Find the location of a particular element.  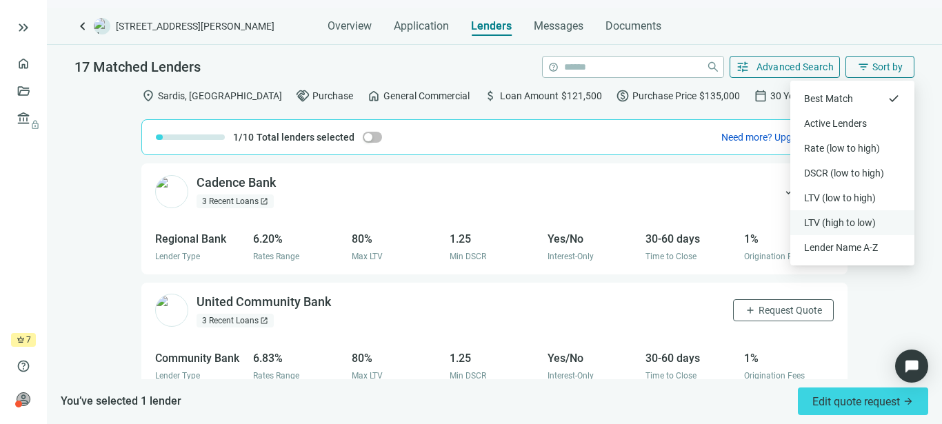

span: Edit quote request is located at coordinates (863, 401).